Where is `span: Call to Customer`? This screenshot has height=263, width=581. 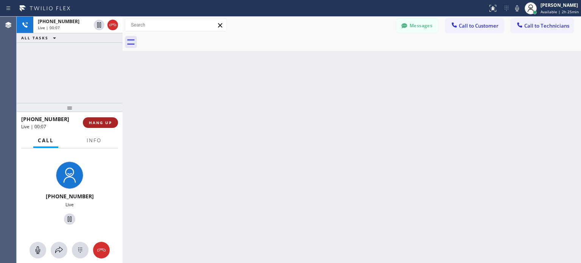
span: Call to Customer is located at coordinates (479, 26).